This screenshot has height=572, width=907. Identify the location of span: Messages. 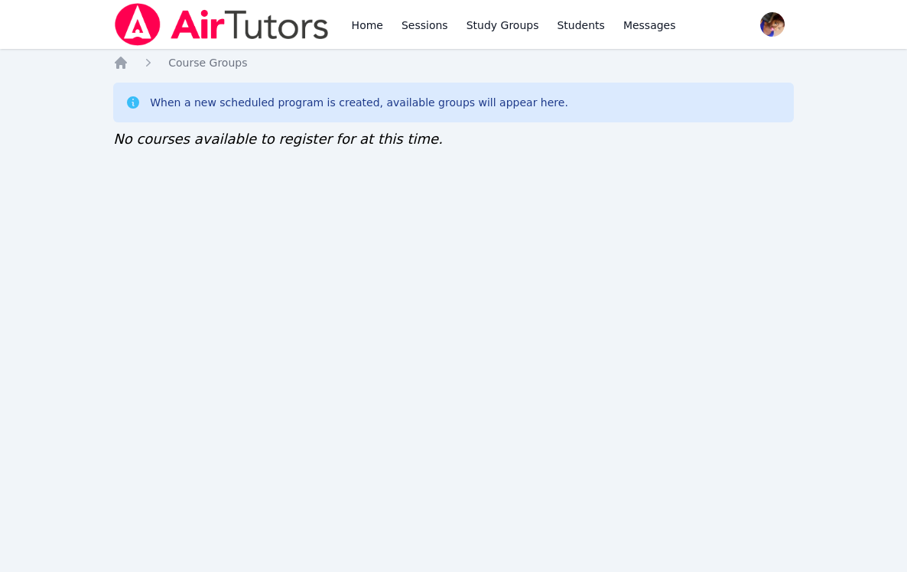
(649, 25).